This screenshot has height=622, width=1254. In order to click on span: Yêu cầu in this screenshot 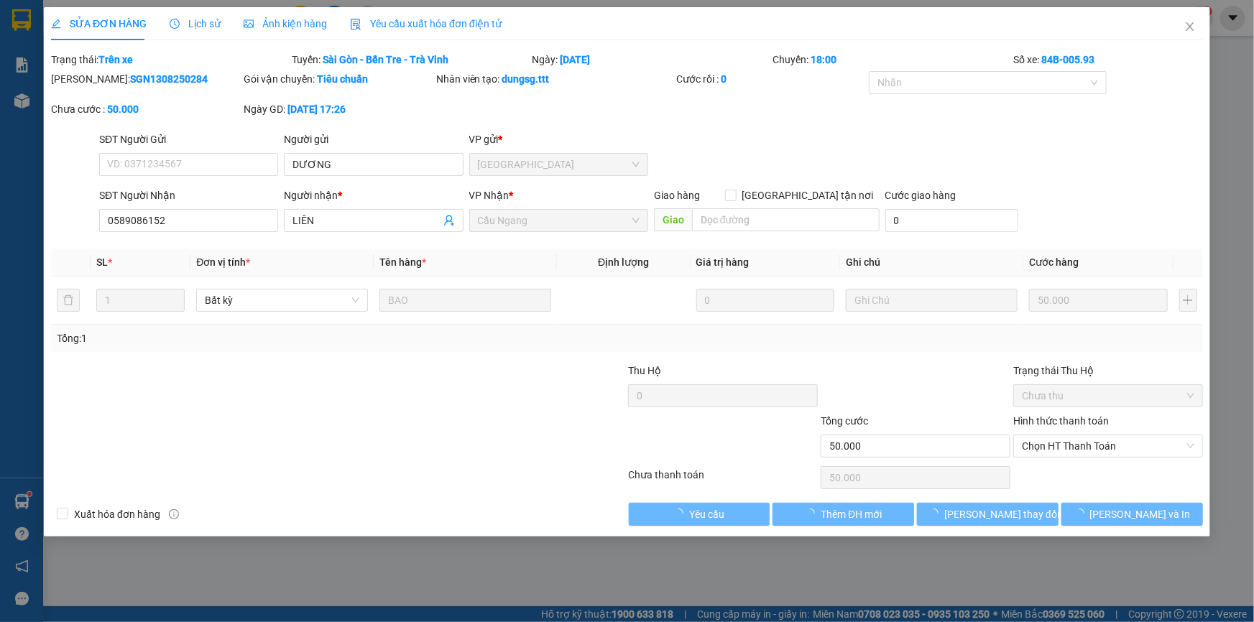, I will do `click(706, 514)`.